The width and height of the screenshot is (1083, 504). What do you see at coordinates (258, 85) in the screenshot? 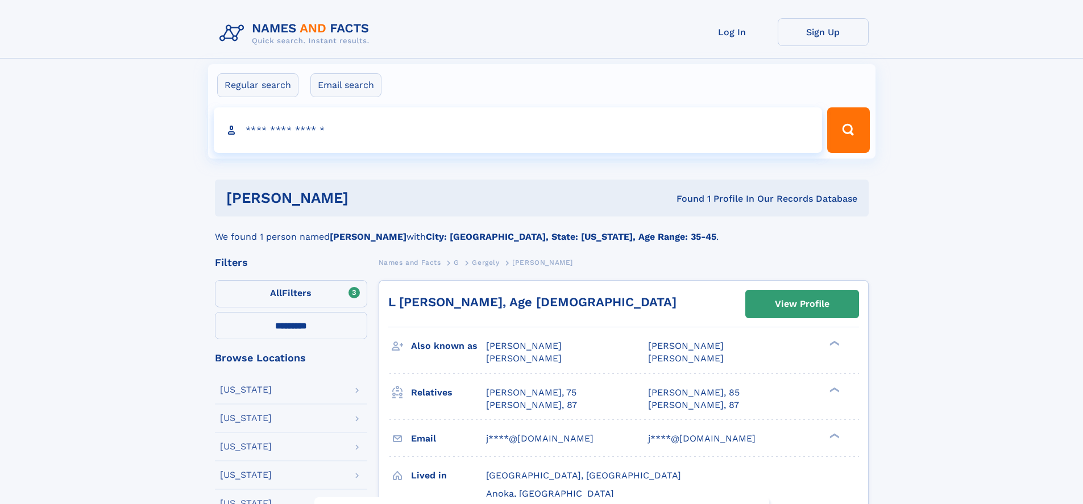
I see `label: Regular search` at bounding box center [258, 85].